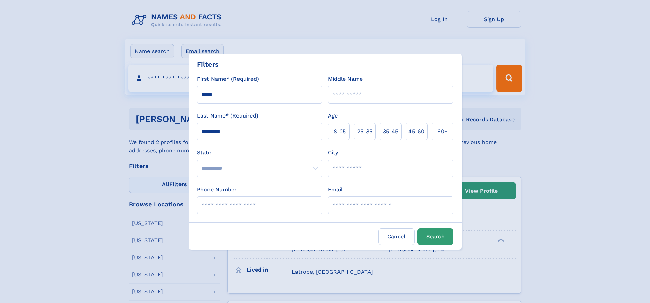 This screenshot has height=303, width=650. What do you see at coordinates (365, 131) in the screenshot?
I see `span: 25‑35` at bounding box center [365, 131].